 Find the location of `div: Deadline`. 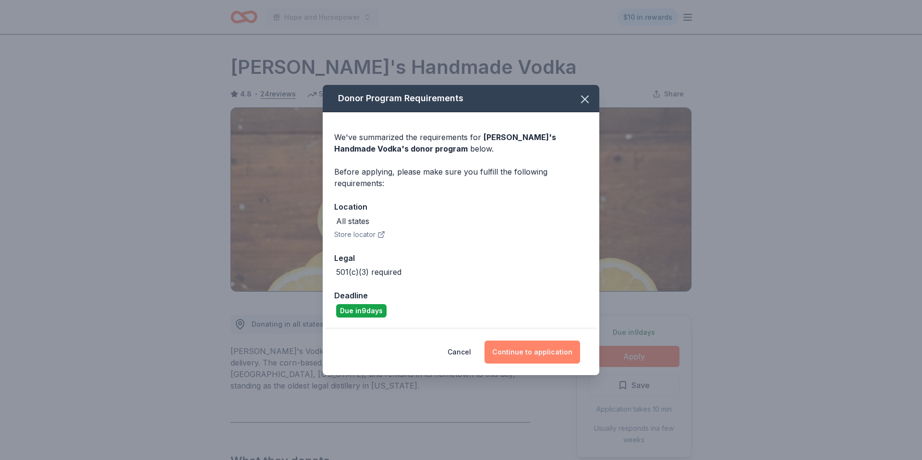

div: Deadline is located at coordinates (461, 296).